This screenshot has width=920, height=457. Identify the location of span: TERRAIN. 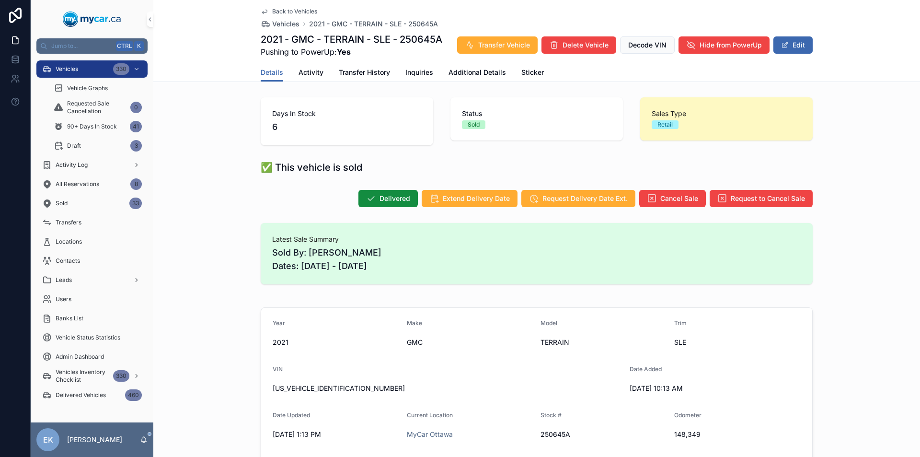
(603, 342).